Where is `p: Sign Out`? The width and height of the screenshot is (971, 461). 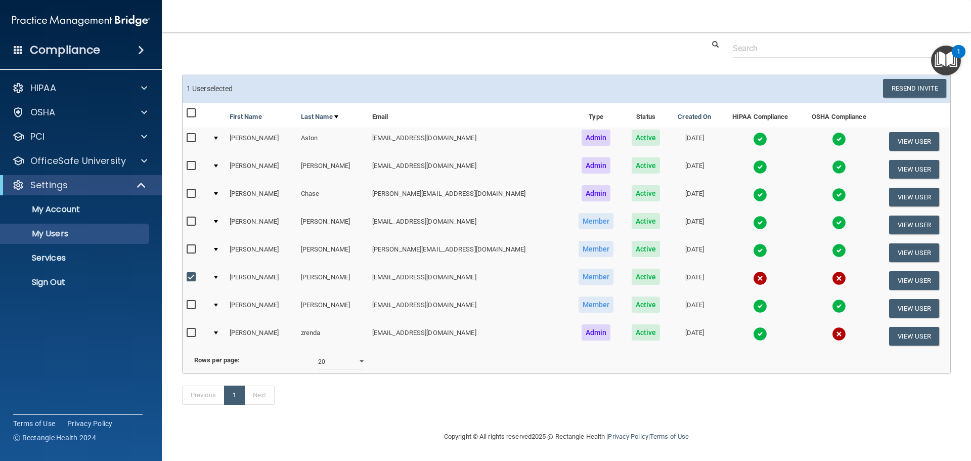
p: Sign Out is located at coordinates (75, 282).